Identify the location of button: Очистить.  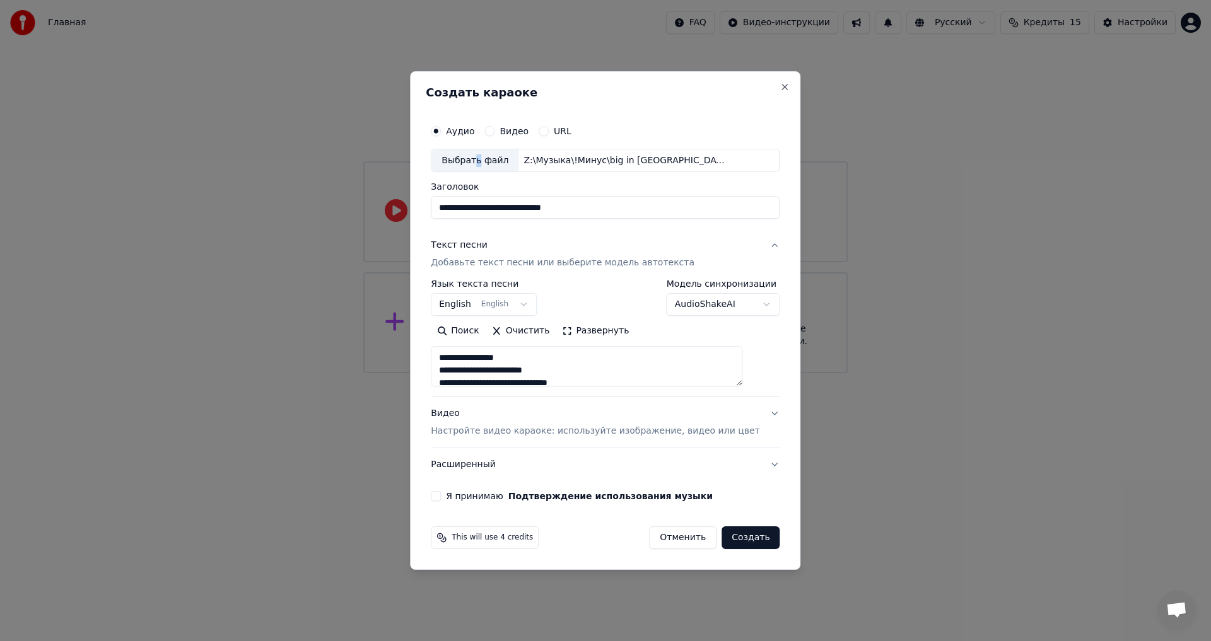
(521, 332).